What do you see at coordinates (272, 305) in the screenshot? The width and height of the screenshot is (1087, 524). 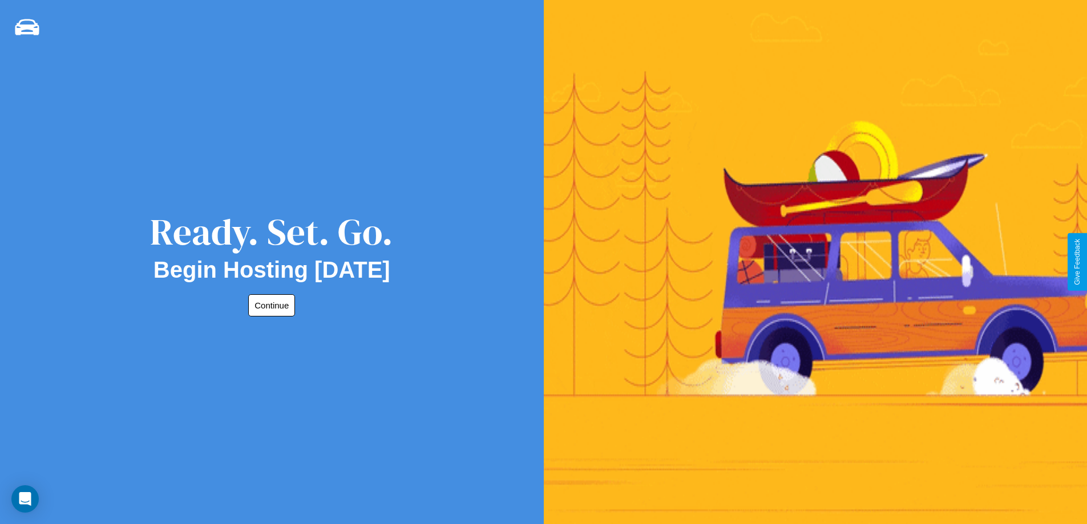 I see `button: Continue` at bounding box center [272, 305].